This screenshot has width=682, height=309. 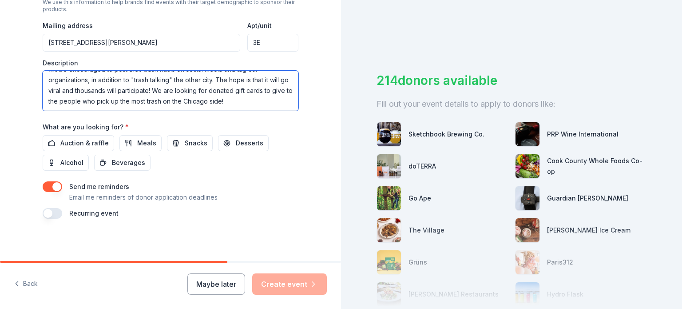 What do you see at coordinates (84, 143) in the screenshot?
I see `span: Auction & raffle` at bounding box center [84, 143].